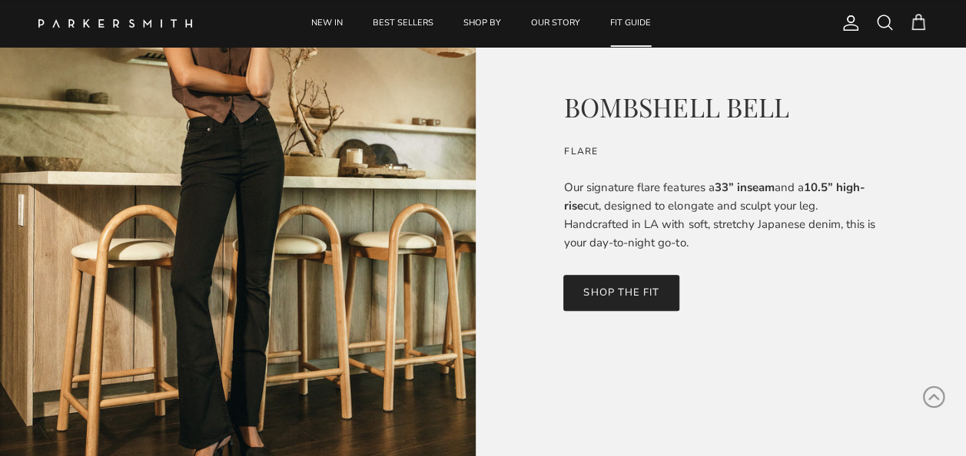 The image size is (966, 456). What do you see at coordinates (933, 397) in the screenshot?
I see `svg: Scroll to Top` at bounding box center [933, 397].